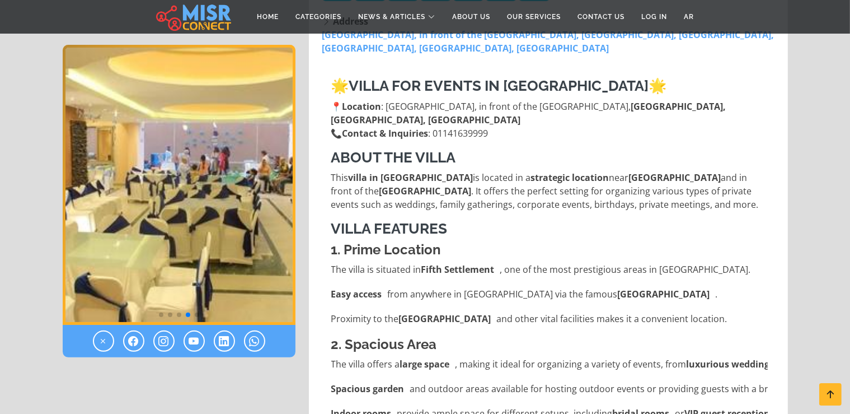 Image resolution: width=850 pixels, height=414 pixels. Describe the element at coordinates (356, 294) in the screenshot. I see `strong: Easy access` at that location.